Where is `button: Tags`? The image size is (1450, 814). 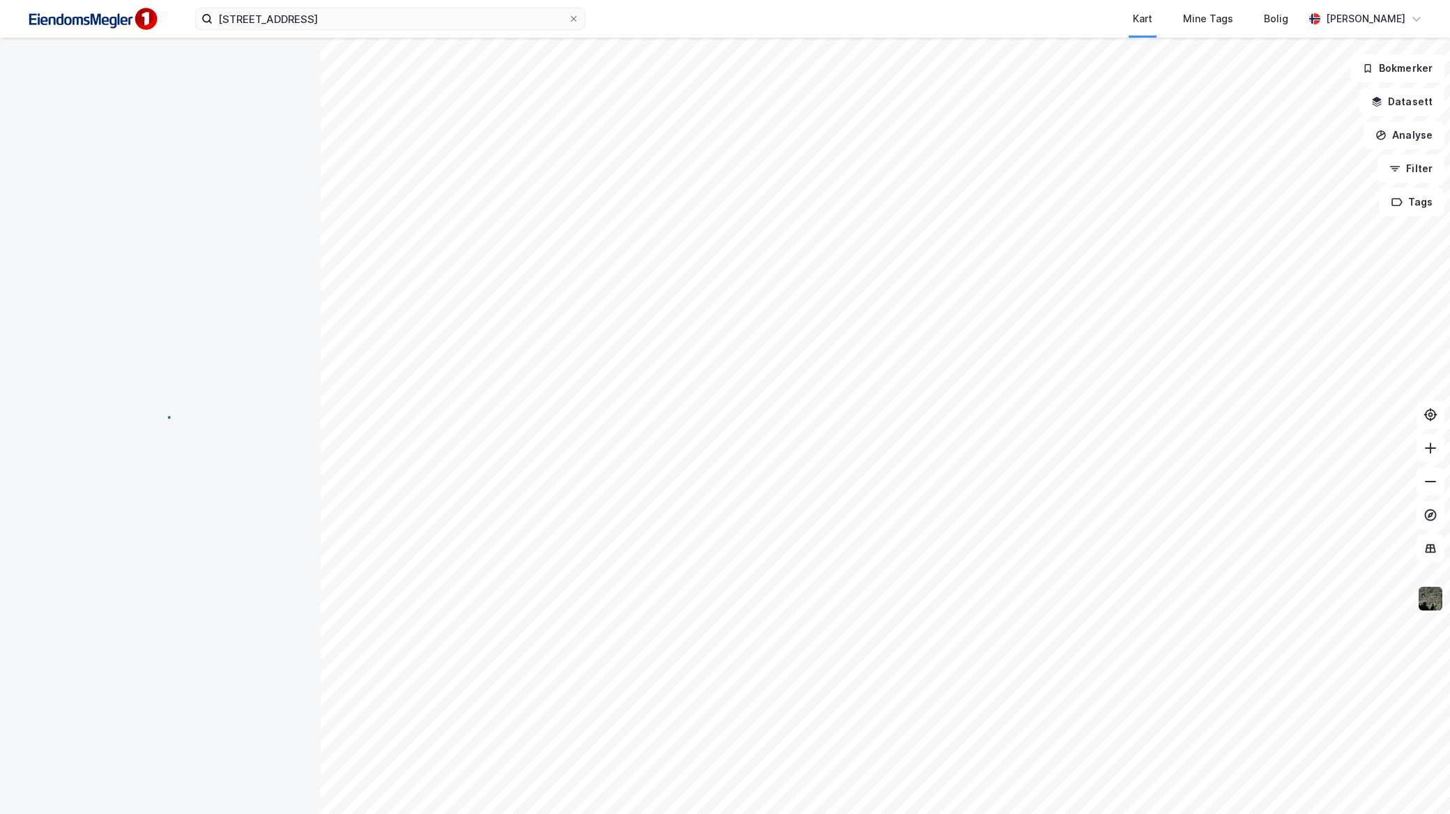
button: Tags is located at coordinates (1412, 202).